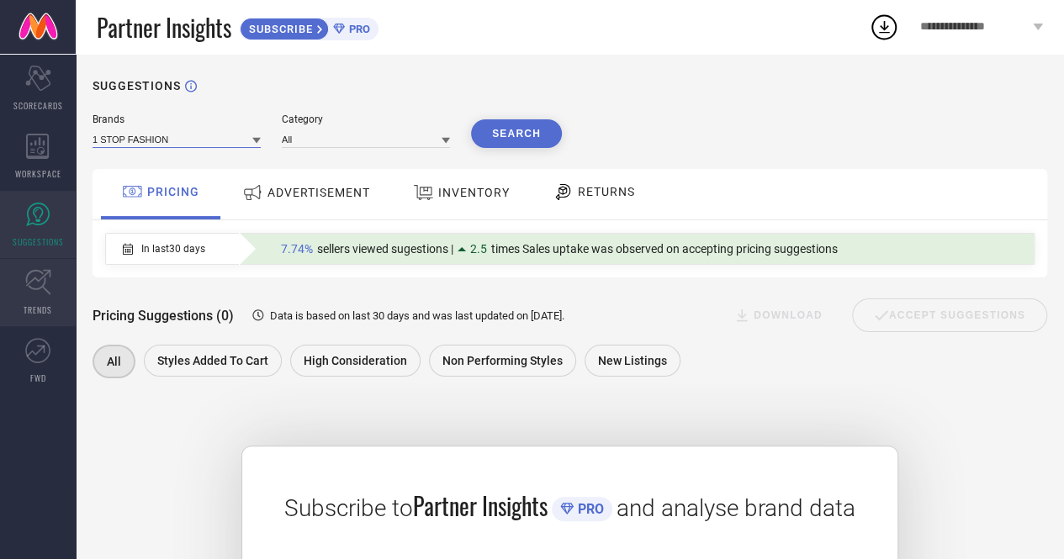 Image resolution: width=1064 pixels, height=559 pixels. I want to click on div: Percentage of sellers who have viewed suggestions for the current Insight Type, so click(559, 249).